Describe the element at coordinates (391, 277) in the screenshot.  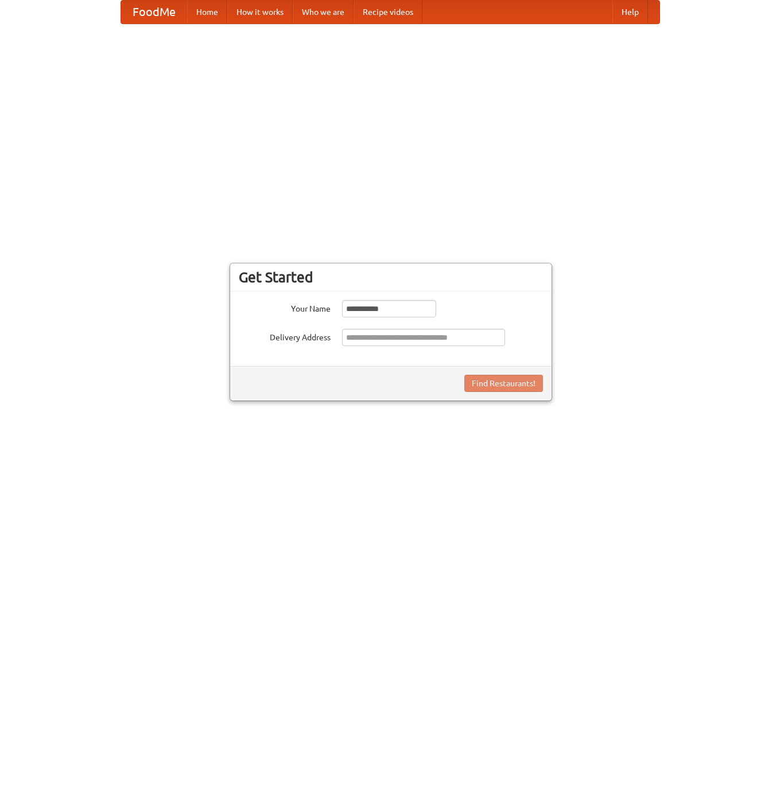
I see `h3: Get Started` at that location.